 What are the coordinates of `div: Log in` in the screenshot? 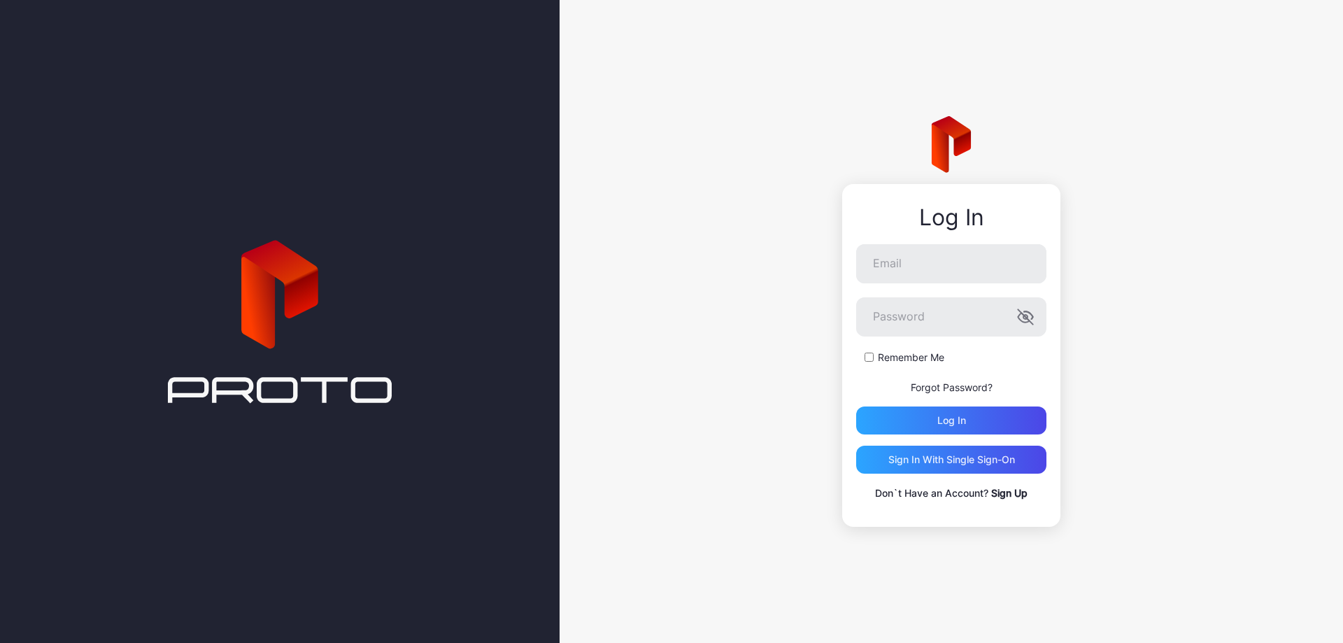 It's located at (951, 420).